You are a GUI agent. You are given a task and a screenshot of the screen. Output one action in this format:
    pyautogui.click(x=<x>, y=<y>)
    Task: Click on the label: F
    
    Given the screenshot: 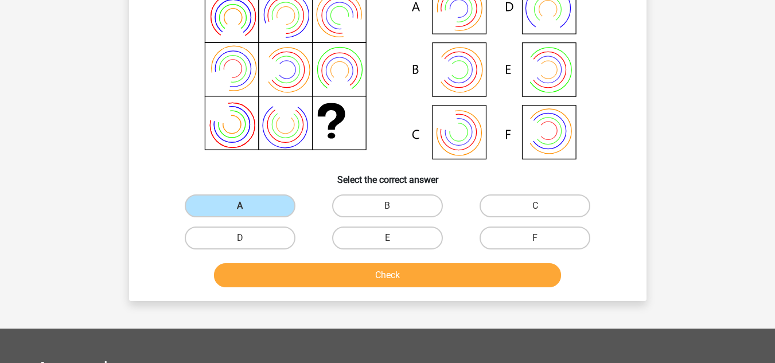 What is the action you would take?
    pyautogui.click(x=535, y=238)
    